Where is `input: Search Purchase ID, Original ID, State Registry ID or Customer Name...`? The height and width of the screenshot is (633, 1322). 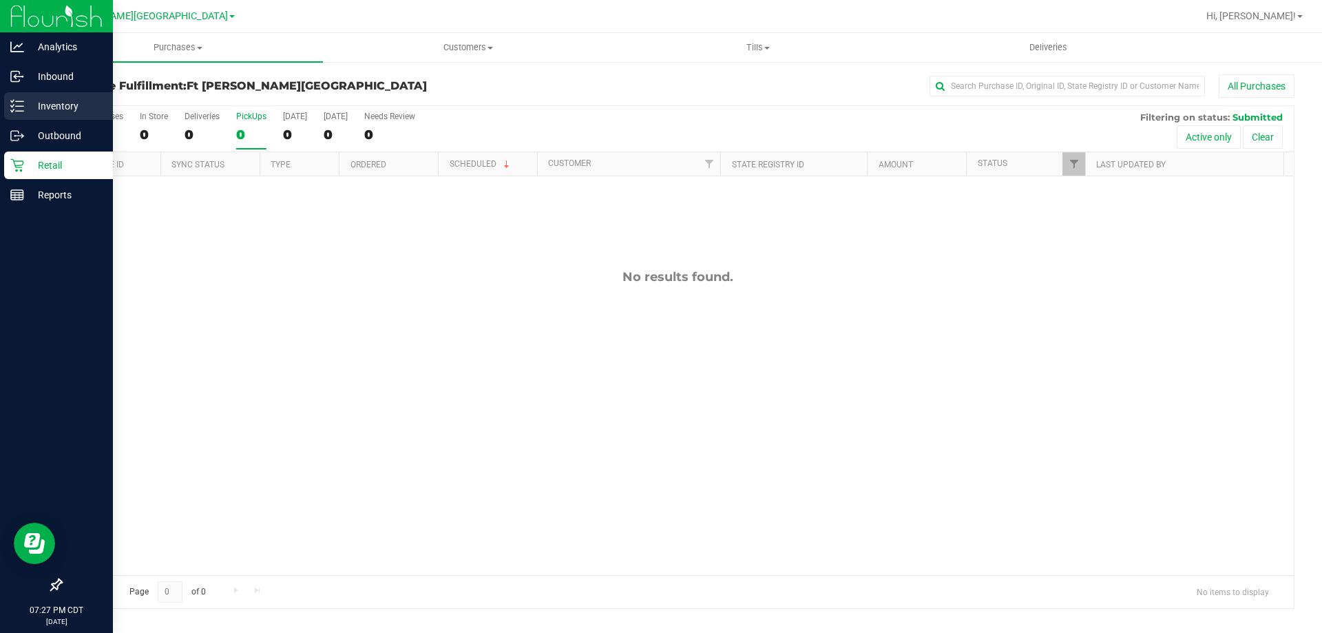
input: Search Purchase ID, Original ID, State Registry ID or Customer Name... is located at coordinates (1067, 86).